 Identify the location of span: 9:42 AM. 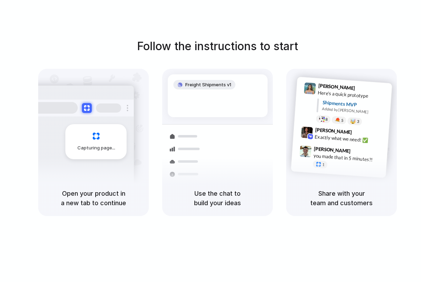
(361, 133).